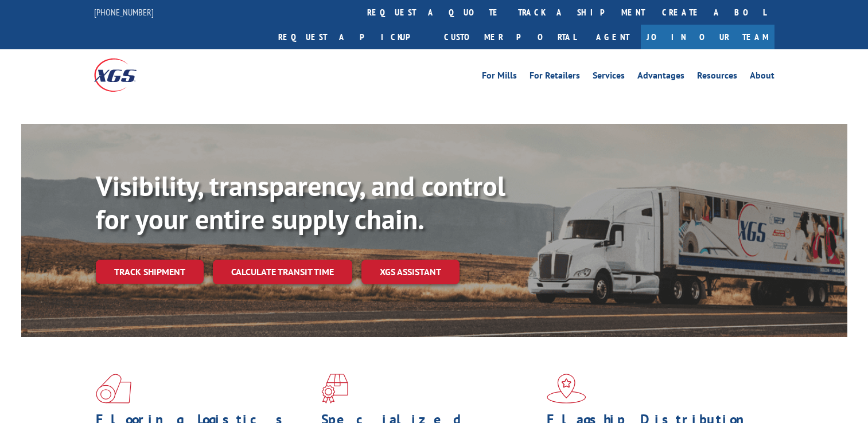 This screenshot has height=423, width=868. What do you see at coordinates (555, 77) in the screenshot?
I see `a: For Retailers` at bounding box center [555, 77].